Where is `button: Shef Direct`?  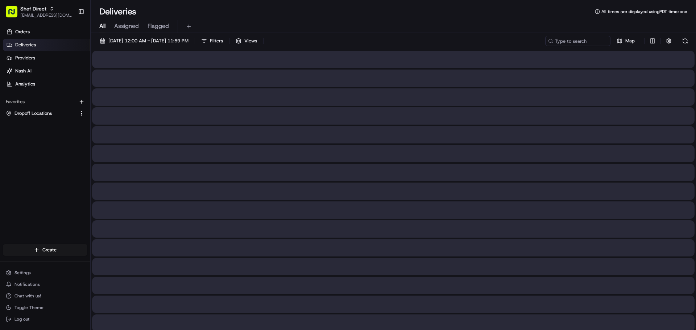 button: Shef Direct is located at coordinates (33, 9).